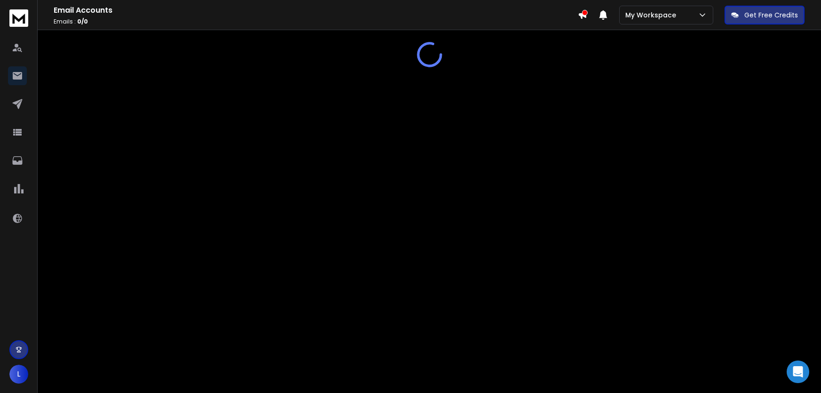  What do you see at coordinates (19, 374) in the screenshot?
I see `button: L` at bounding box center [19, 374].